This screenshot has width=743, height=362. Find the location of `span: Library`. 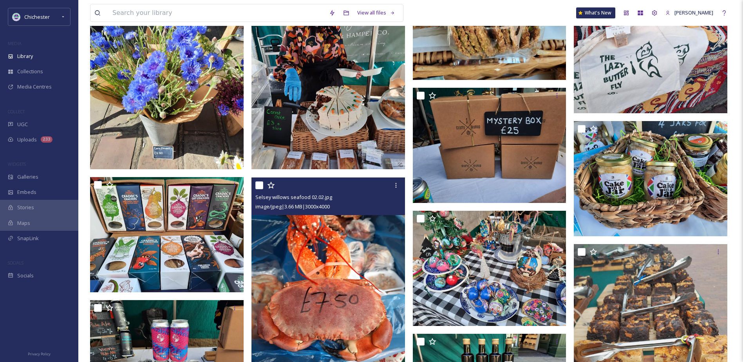

span: Library is located at coordinates (25, 56).